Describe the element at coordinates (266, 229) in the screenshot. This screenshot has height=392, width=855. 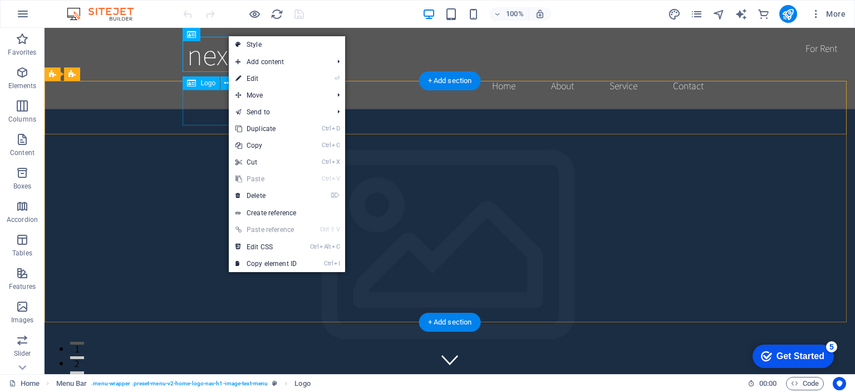
I see `a: Ctrl⇧VPaste reference` at that location.